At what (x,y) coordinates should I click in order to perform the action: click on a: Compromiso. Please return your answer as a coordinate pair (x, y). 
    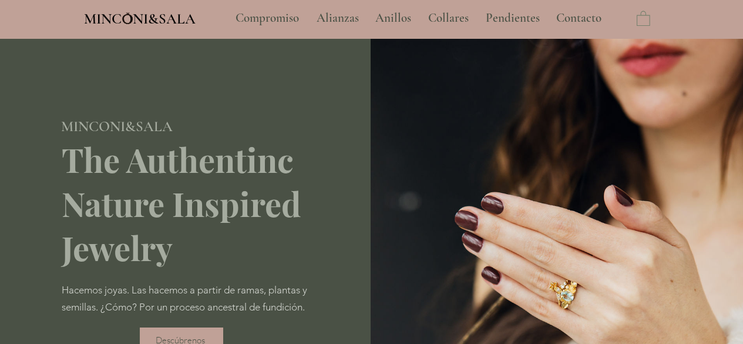
    Looking at the image, I should click on (267, 18).